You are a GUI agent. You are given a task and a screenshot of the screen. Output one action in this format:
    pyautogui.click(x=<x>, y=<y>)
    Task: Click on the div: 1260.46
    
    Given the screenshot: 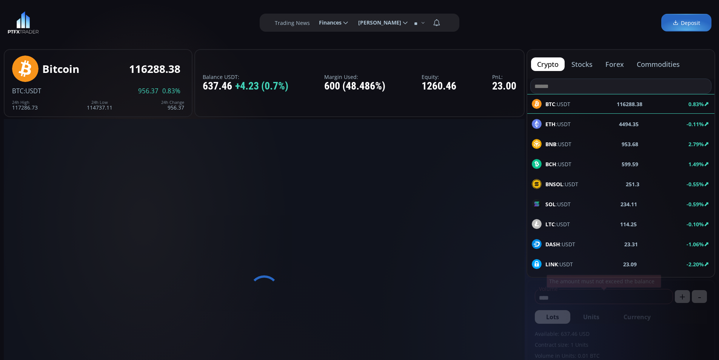 What is the action you would take?
    pyautogui.click(x=439, y=86)
    